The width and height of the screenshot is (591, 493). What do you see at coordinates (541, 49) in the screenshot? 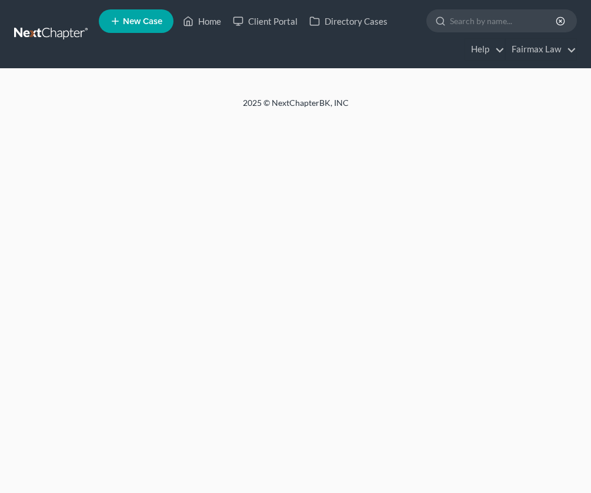
I see `a: Fairmax Law` at bounding box center [541, 49].